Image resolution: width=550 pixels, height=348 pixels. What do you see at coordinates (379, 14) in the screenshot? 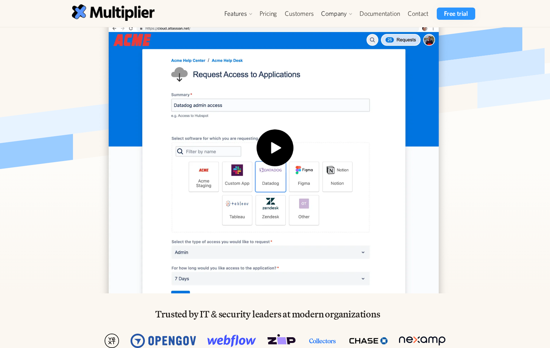
I see `a: Documentation` at bounding box center [379, 14].